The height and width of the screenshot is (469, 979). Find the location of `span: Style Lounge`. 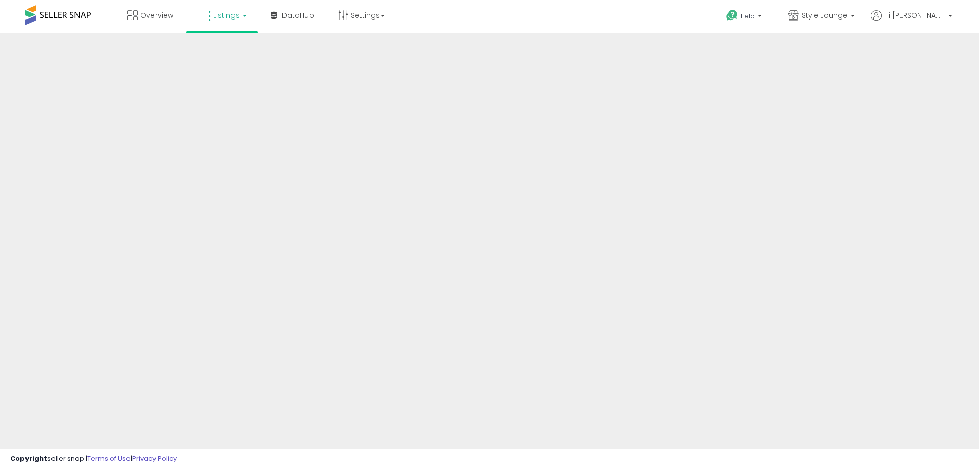

span: Style Lounge is located at coordinates (825, 15).